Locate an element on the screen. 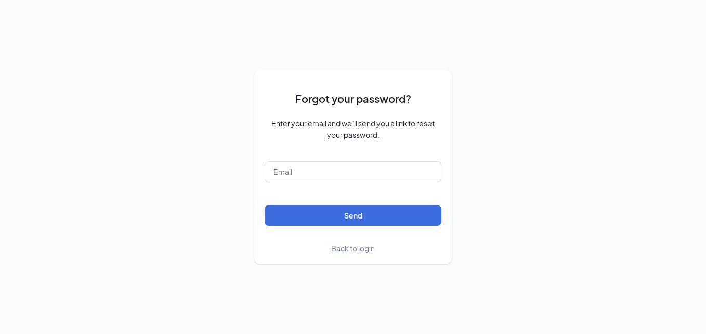  span: Forgot your password? is located at coordinates (353, 98).